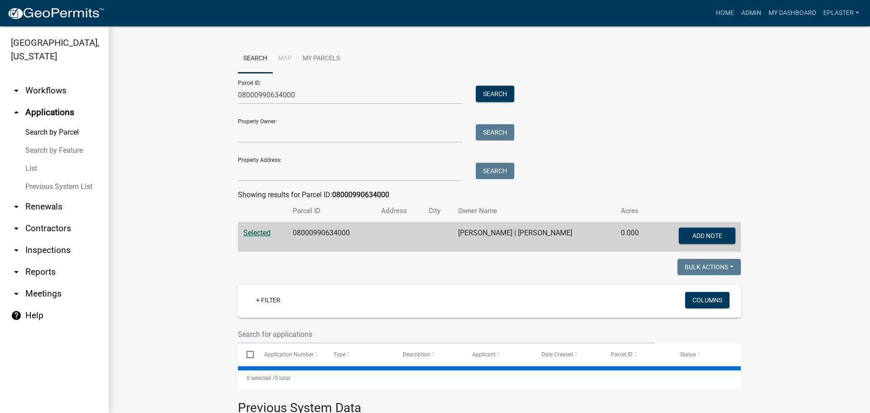 The image size is (870, 413). I want to click on span: Selected, so click(257, 232).